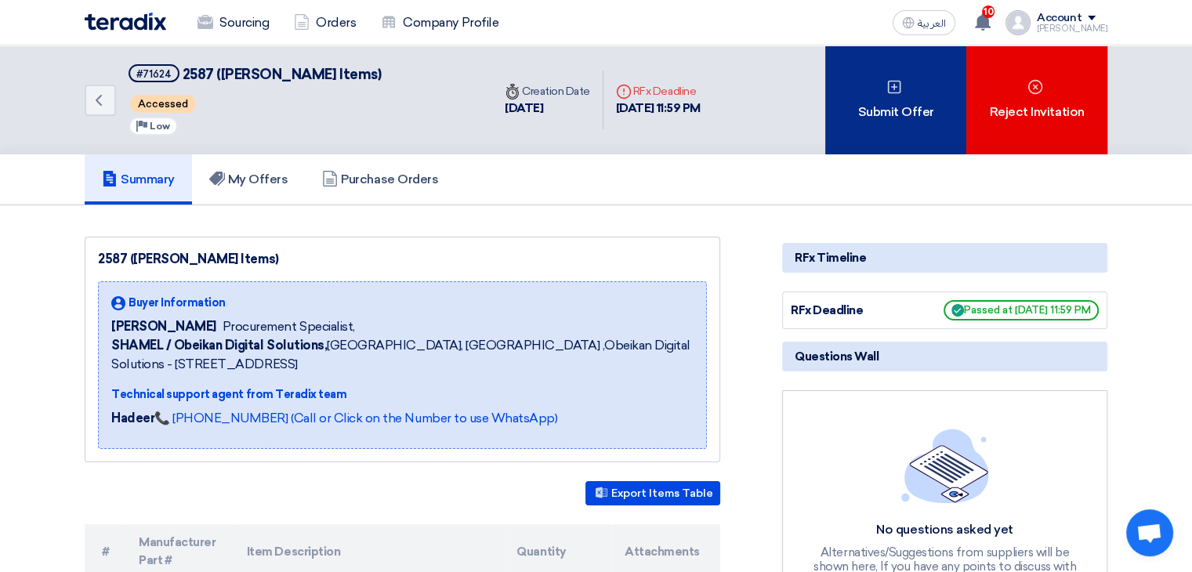 The width and height of the screenshot is (1192, 572). I want to click on img: empty_state_list.svg, so click(945, 466).